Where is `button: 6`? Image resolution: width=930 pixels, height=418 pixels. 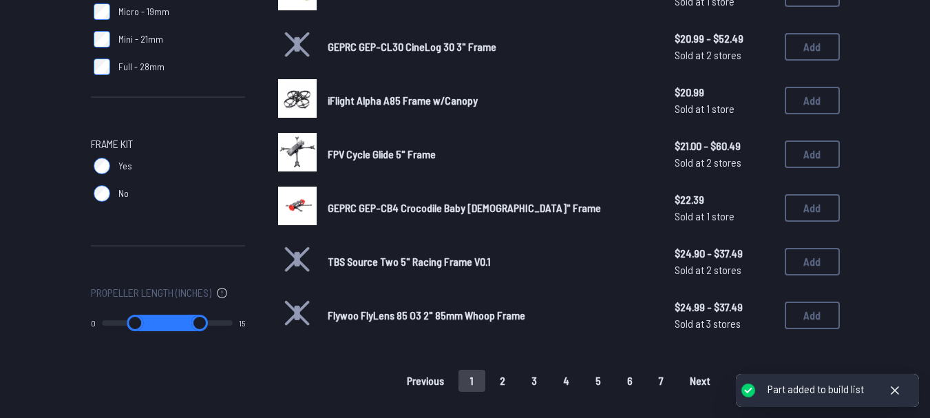 button: 6 is located at coordinates (630, 381).